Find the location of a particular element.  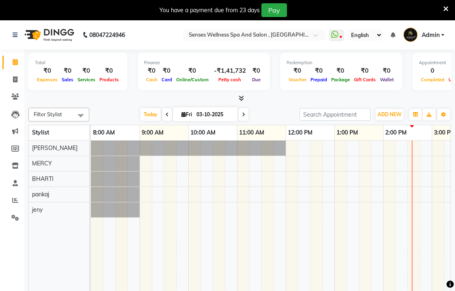

img: logo is located at coordinates (48, 35).